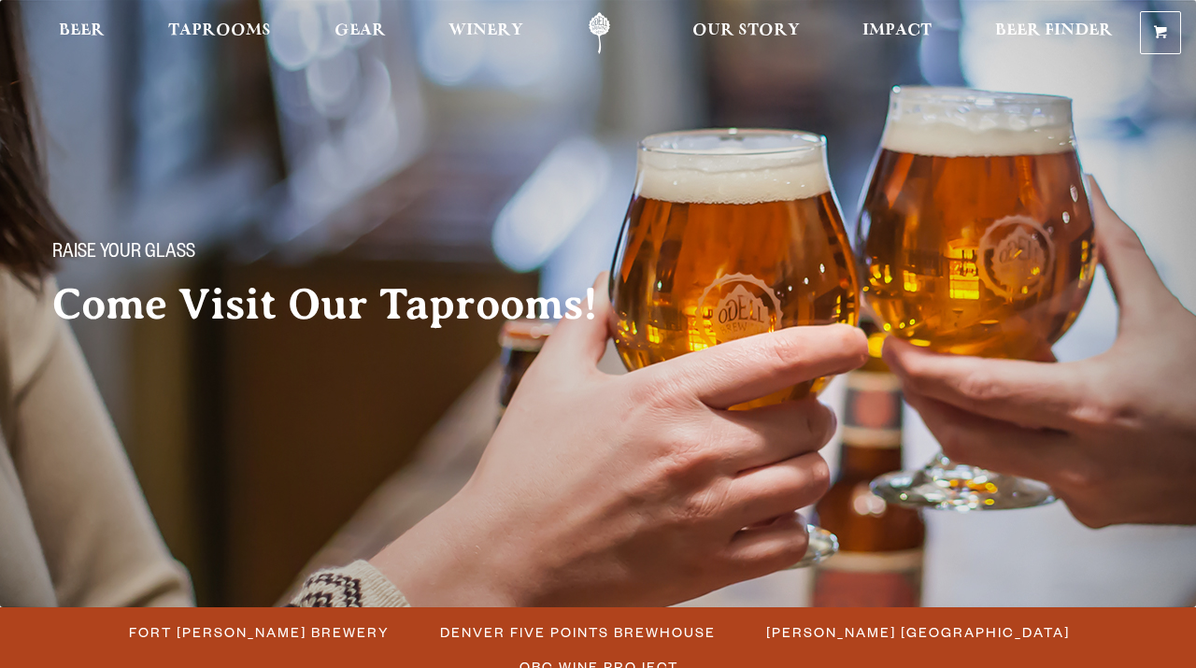  Describe the element at coordinates (1054, 31) in the screenshot. I see `span: Beer Finder` at that location.